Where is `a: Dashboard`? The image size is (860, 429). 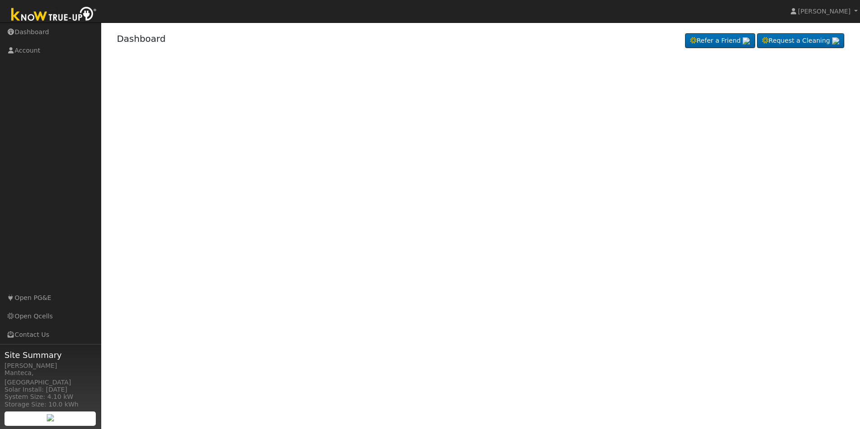
a: Dashboard is located at coordinates (141, 39).